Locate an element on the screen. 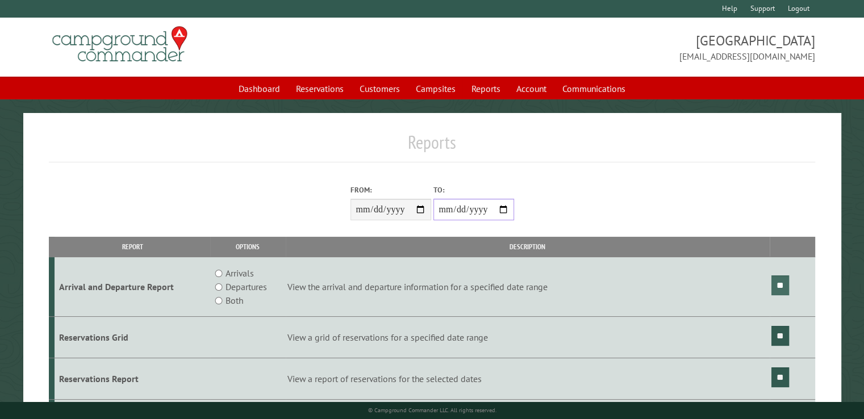 Image resolution: width=864 pixels, height=419 pixels. td: View a grid of reservations for a specified date range is located at coordinates (528, 337).